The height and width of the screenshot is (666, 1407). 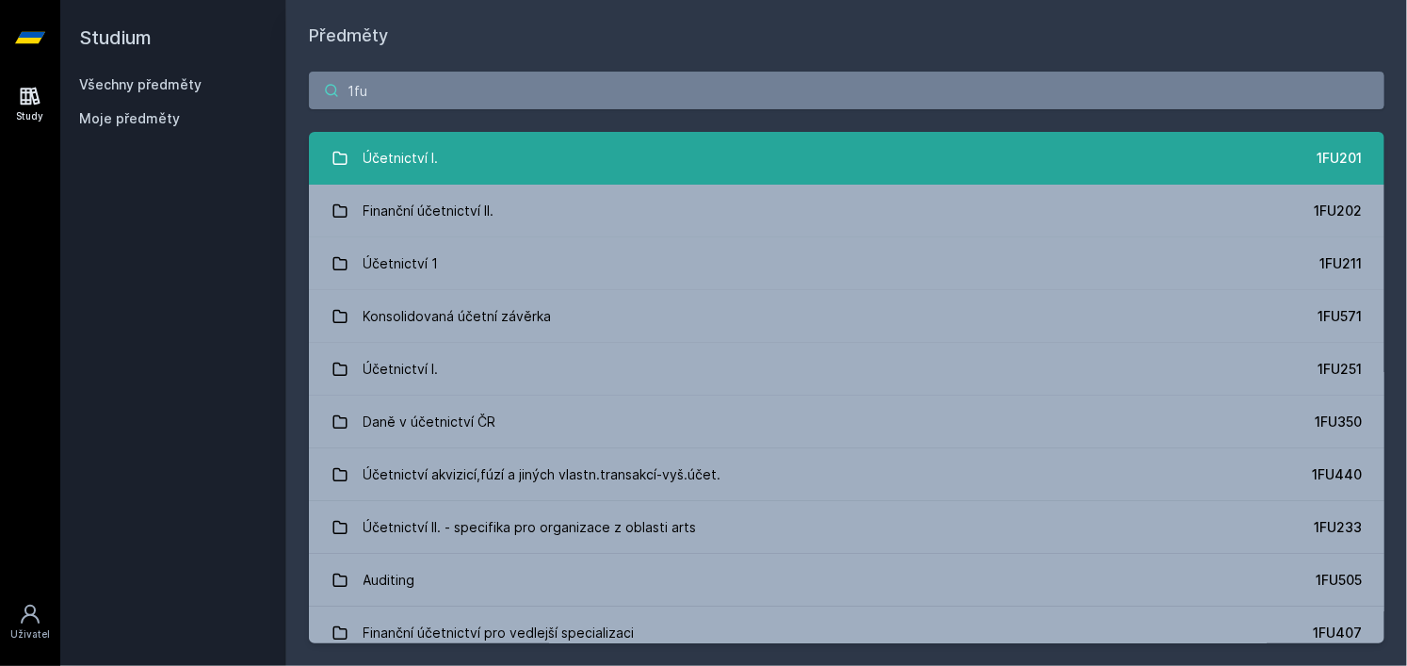 I want to click on a: Všechny předměty, so click(x=140, y=84).